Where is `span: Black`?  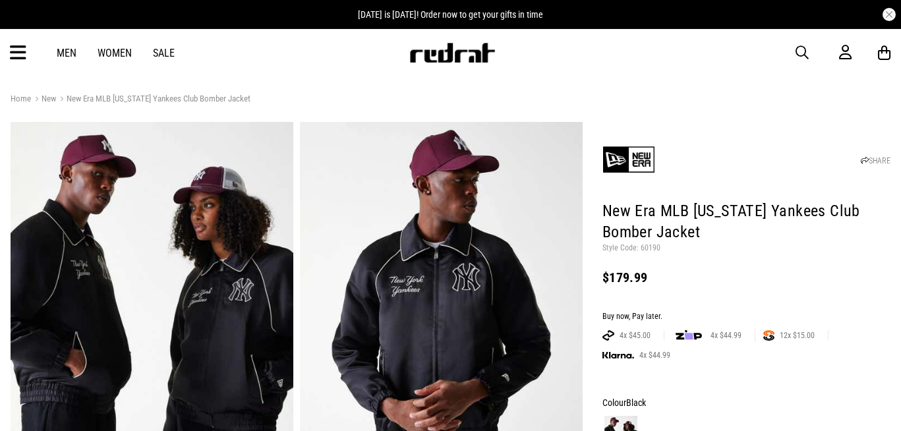 span: Black is located at coordinates (636, 403).